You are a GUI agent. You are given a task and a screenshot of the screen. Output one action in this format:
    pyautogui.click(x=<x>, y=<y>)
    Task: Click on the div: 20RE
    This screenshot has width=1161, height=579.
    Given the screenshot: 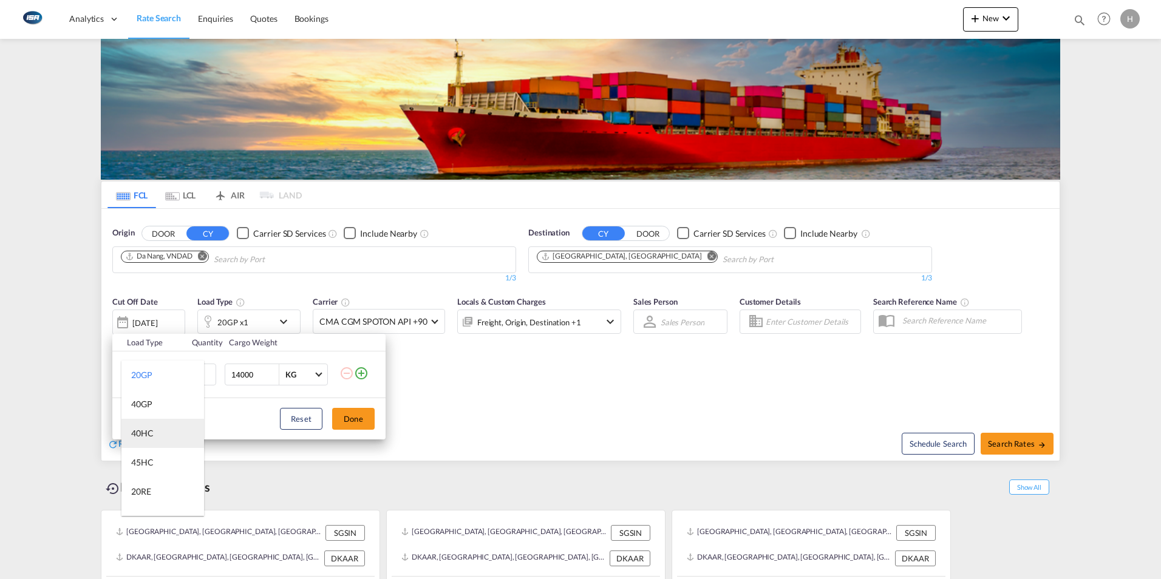 What is the action you would take?
    pyautogui.click(x=141, y=492)
    